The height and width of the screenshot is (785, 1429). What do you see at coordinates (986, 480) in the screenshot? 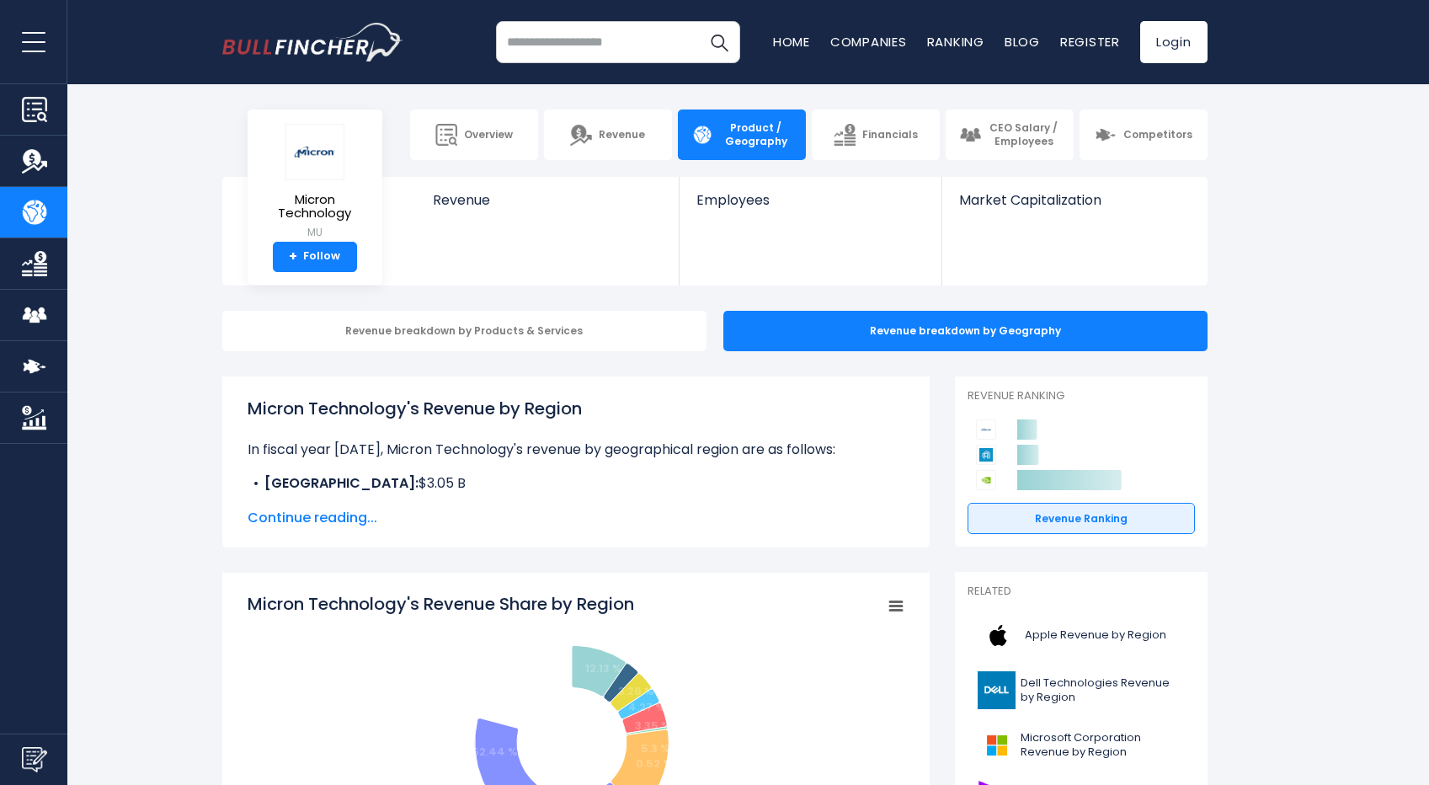
I see `img: NVIDIA Corporation competitors logo` at bounding box center [986, 480].